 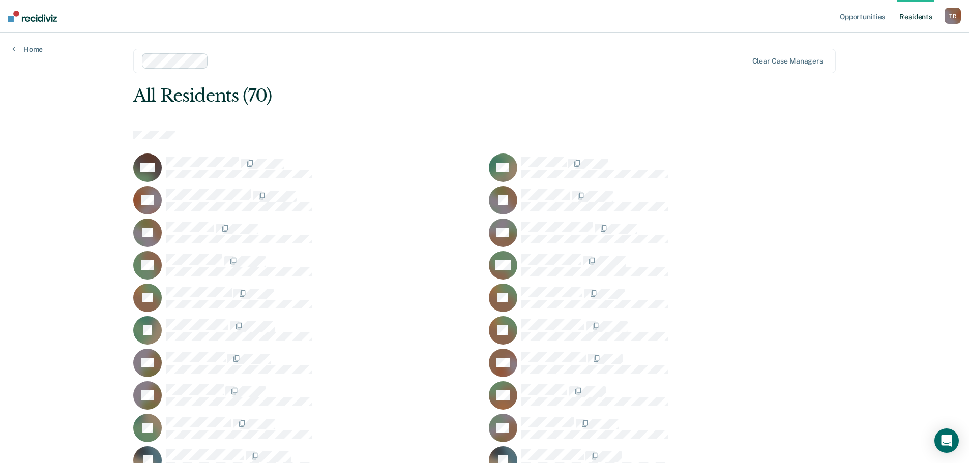 I want to click on div: Clear case managers, so click(x=787, y=61).